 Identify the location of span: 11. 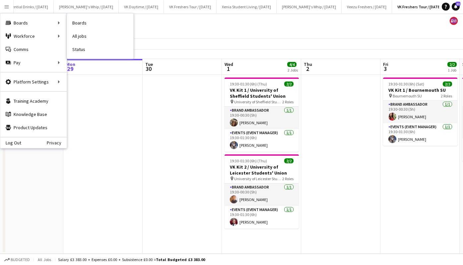
(458, 4).